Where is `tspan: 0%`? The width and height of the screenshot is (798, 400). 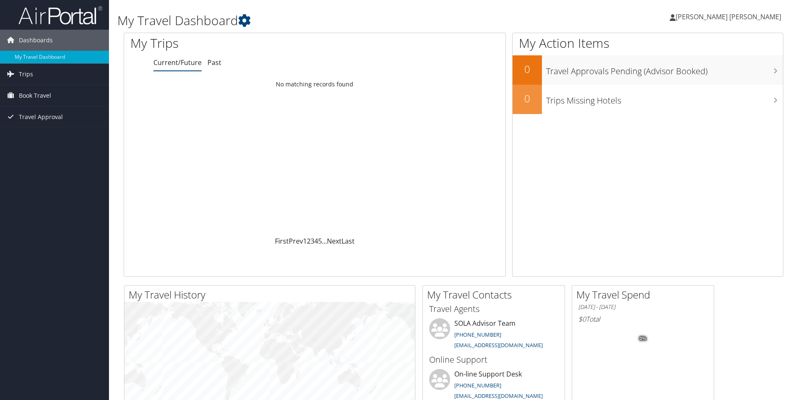
tspan: 0% is located at coordinates (643, 339).